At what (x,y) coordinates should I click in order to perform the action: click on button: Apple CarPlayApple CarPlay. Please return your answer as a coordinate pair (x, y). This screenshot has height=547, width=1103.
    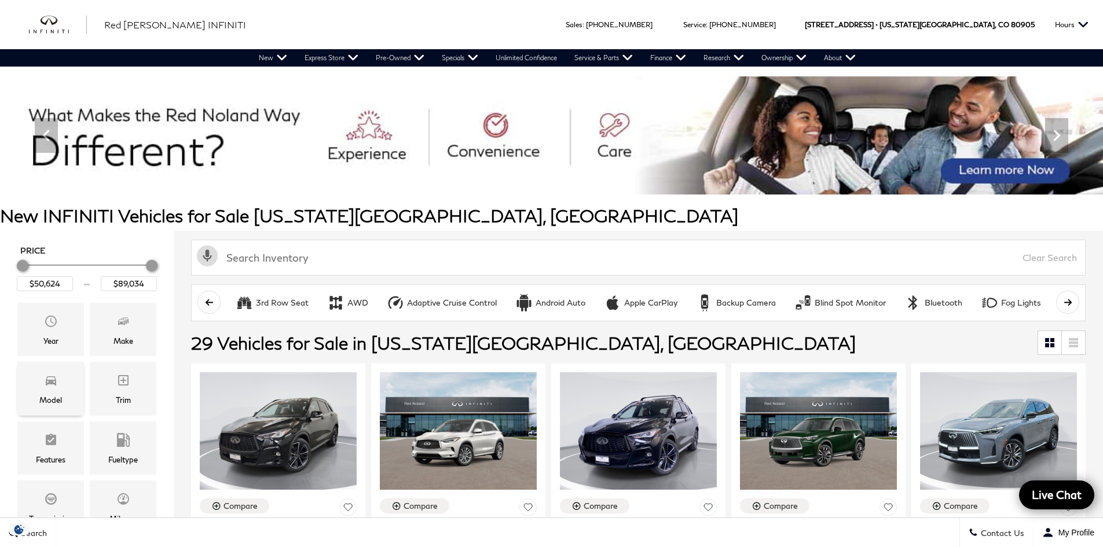
    Looking at the image, I should click on (641, 303).